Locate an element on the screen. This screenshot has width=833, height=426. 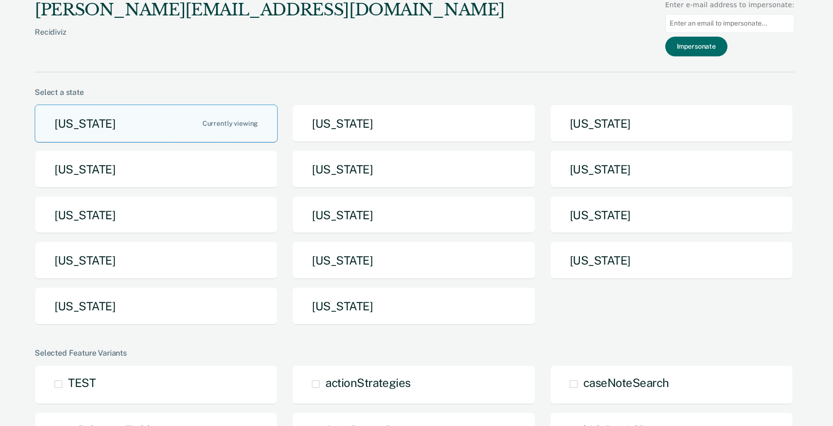
span: TEST is located at coordinates (81, 383).